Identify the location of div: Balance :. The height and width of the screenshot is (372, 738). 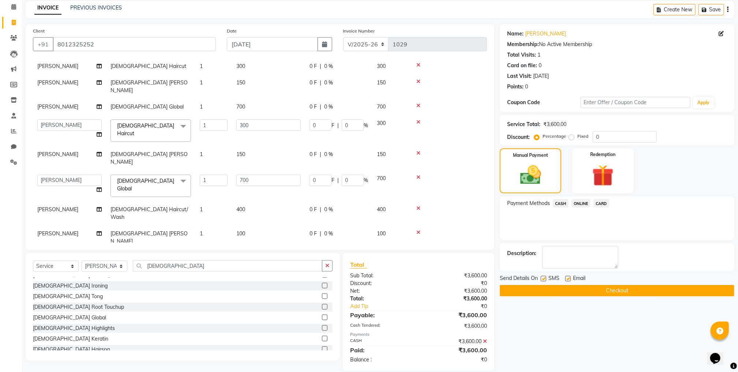
(381, 360).